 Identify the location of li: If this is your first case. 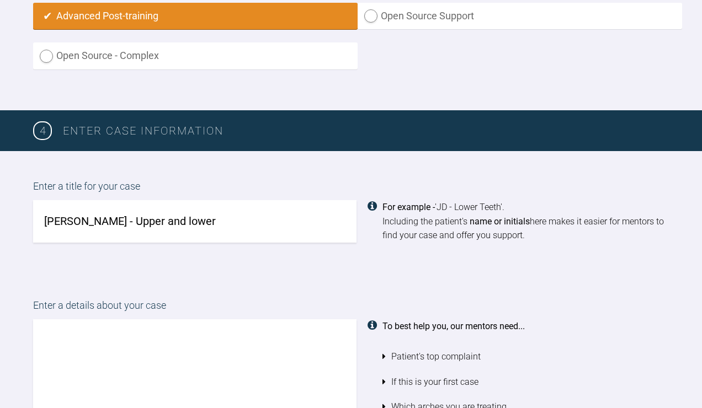
(525, 382).